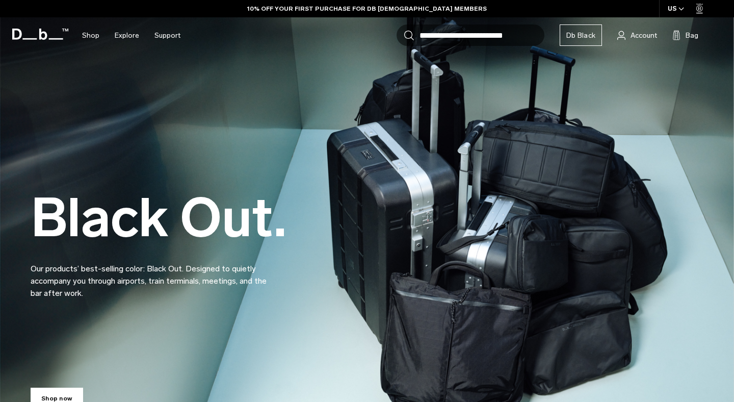  I want to click on a: Shop, so click(91, 35).